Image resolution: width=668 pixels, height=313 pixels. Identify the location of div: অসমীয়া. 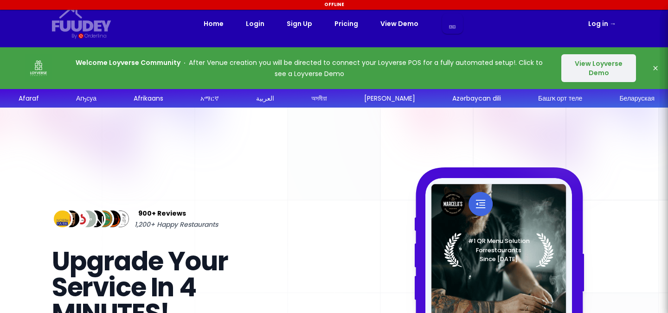
(318, 98).